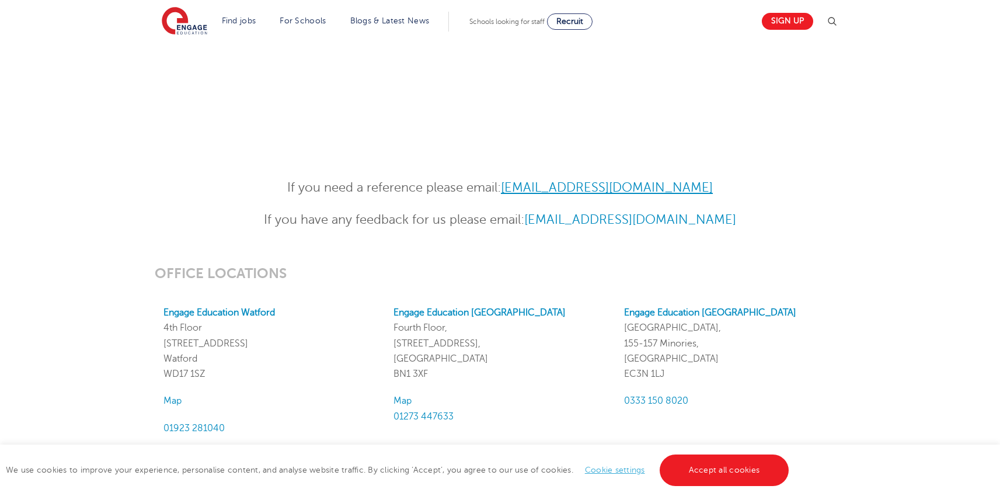 This screenshot has height=496, width=1000. Describe the element at coordinates (399, 469) in the screenshot. I see `span: We use cookies to improve your experience, personalise content, and analyse website traffic. By c...` at that location.